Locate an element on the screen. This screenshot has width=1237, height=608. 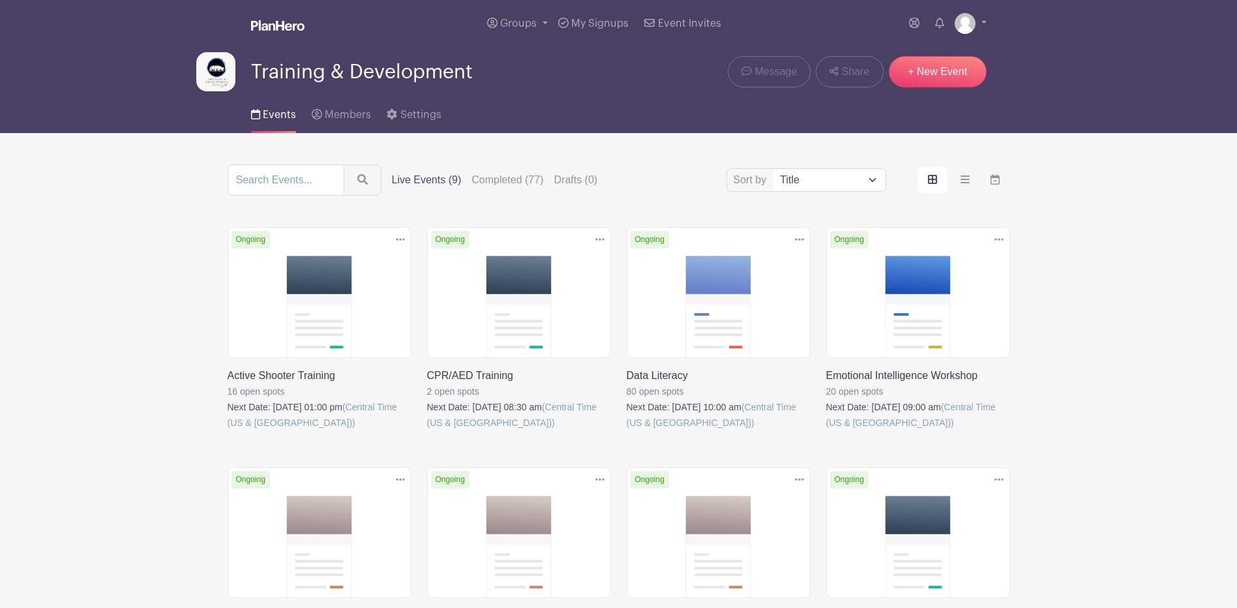
span: Groups is located at coordinates (519, 23).